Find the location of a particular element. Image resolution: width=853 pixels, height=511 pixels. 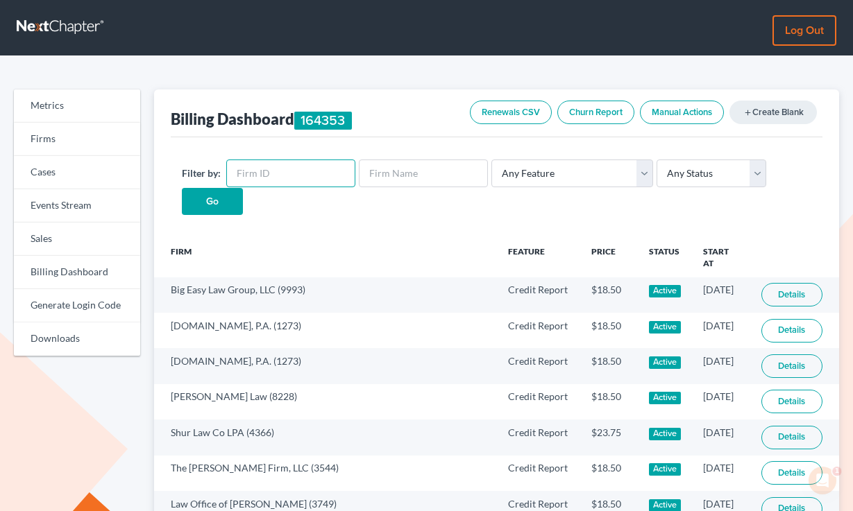

div: Billing Dashboard is located at coordinates (262, 119).